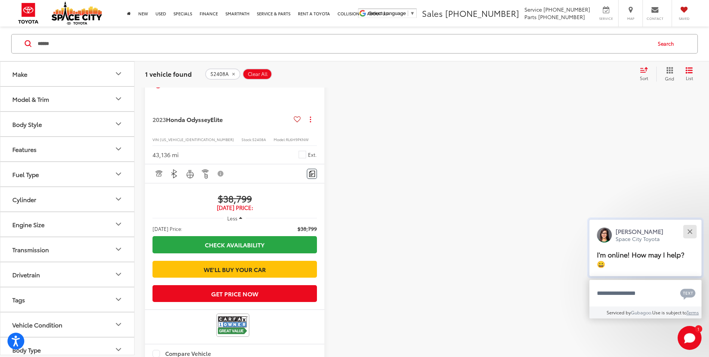  Describe the element at coordinates (77, 13) in the screenshot. I see `img: Space City Toyota` at that location.